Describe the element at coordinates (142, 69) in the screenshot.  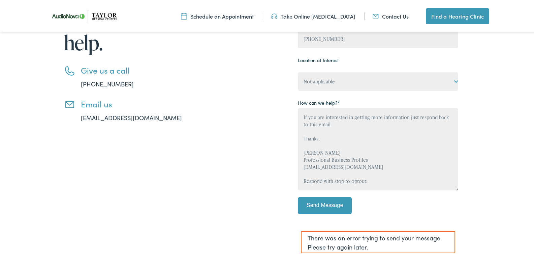
I see `h3: Give us a call` at that location.